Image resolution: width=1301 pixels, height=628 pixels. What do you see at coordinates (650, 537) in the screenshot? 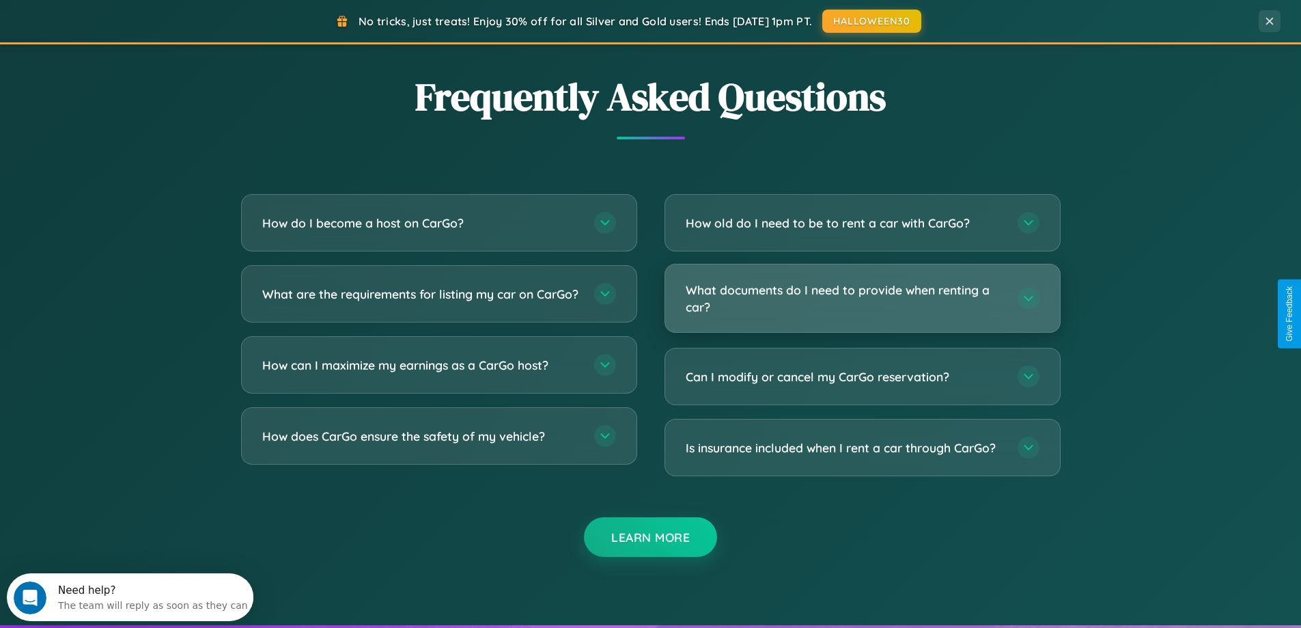
I see `button: Learn More` at bounding box center [650, 537].